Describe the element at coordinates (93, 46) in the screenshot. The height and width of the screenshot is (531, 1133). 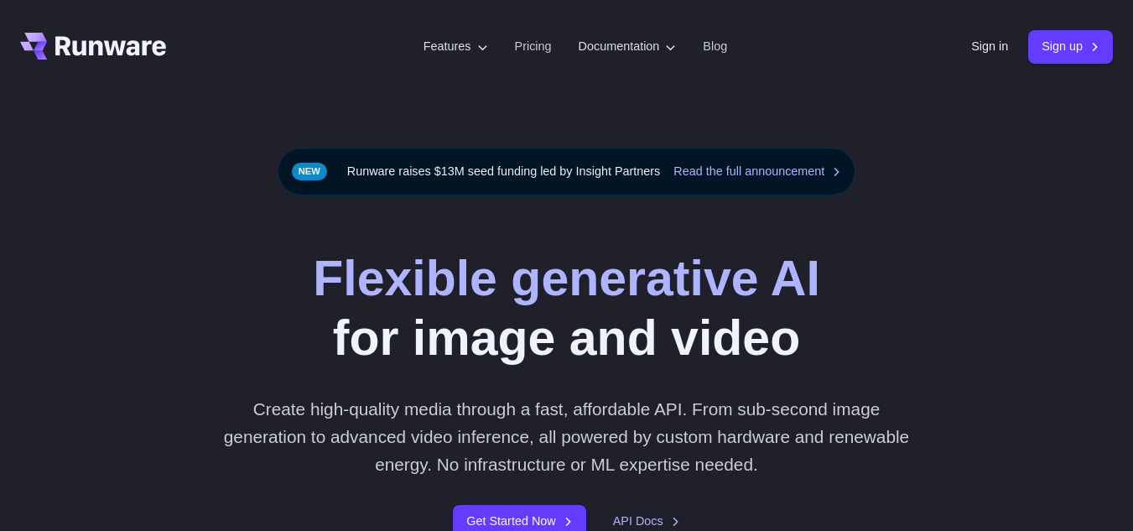
I see `a: Go to /` at that location.